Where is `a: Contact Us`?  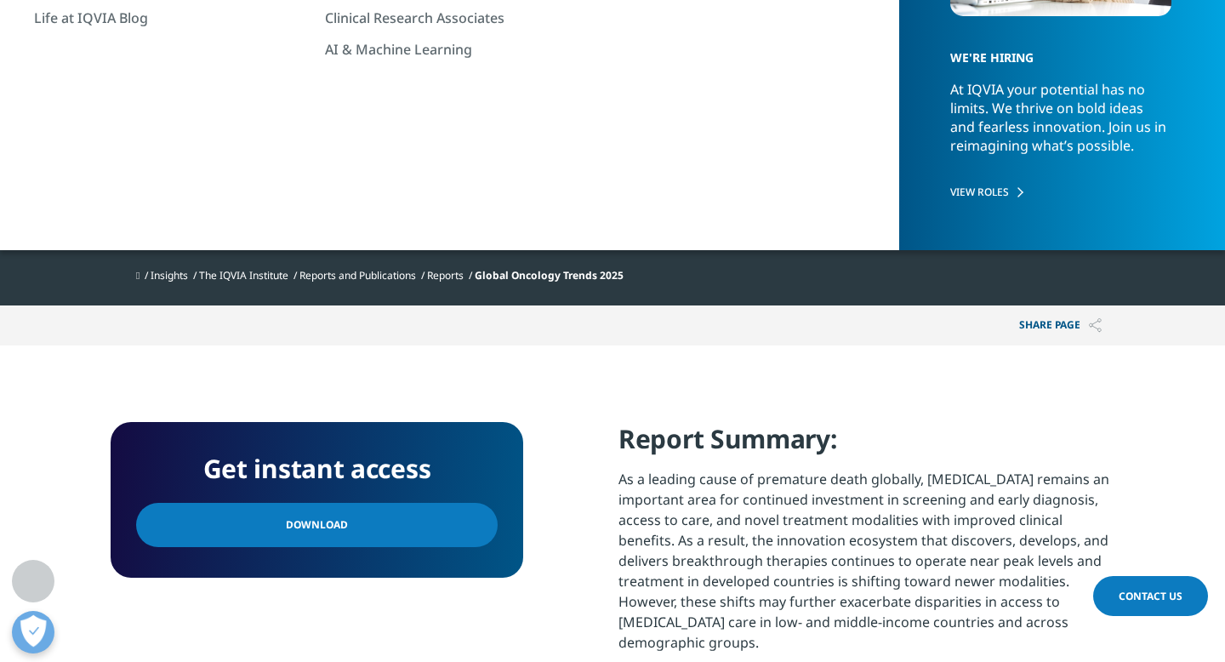 a: Contact Us is located at coordinates (1150, 595).